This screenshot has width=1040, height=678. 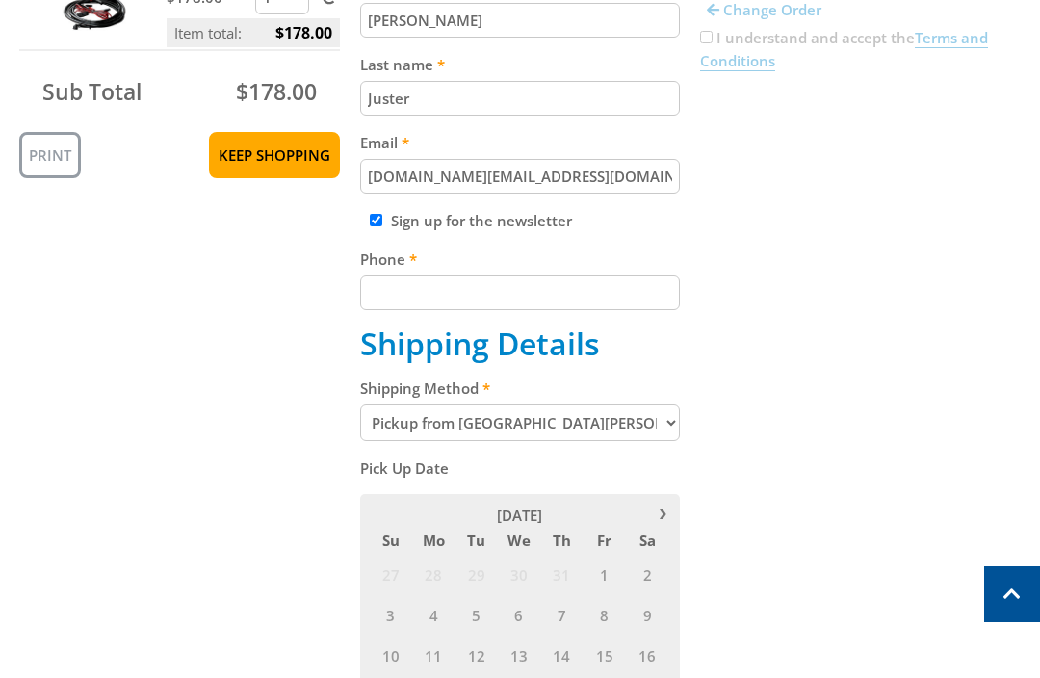 I want to click on span: 7, so click(x=561, y=614).